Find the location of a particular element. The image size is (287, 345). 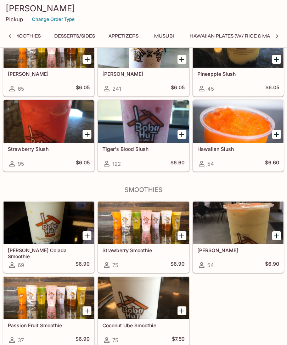

h5: $7.50 is located at coordinates (178, 341).